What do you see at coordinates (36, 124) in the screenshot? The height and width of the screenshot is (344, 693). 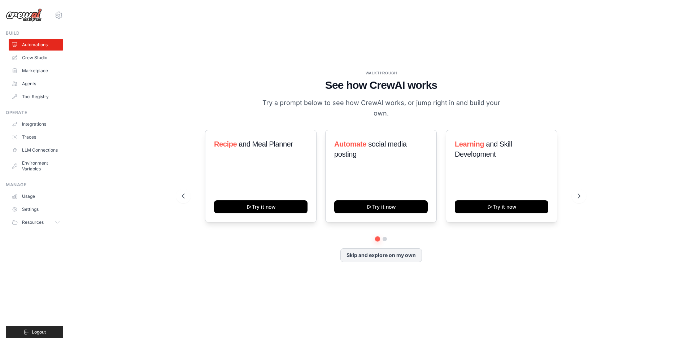 I see `a: Integrations` at bounding box center [36, 124].